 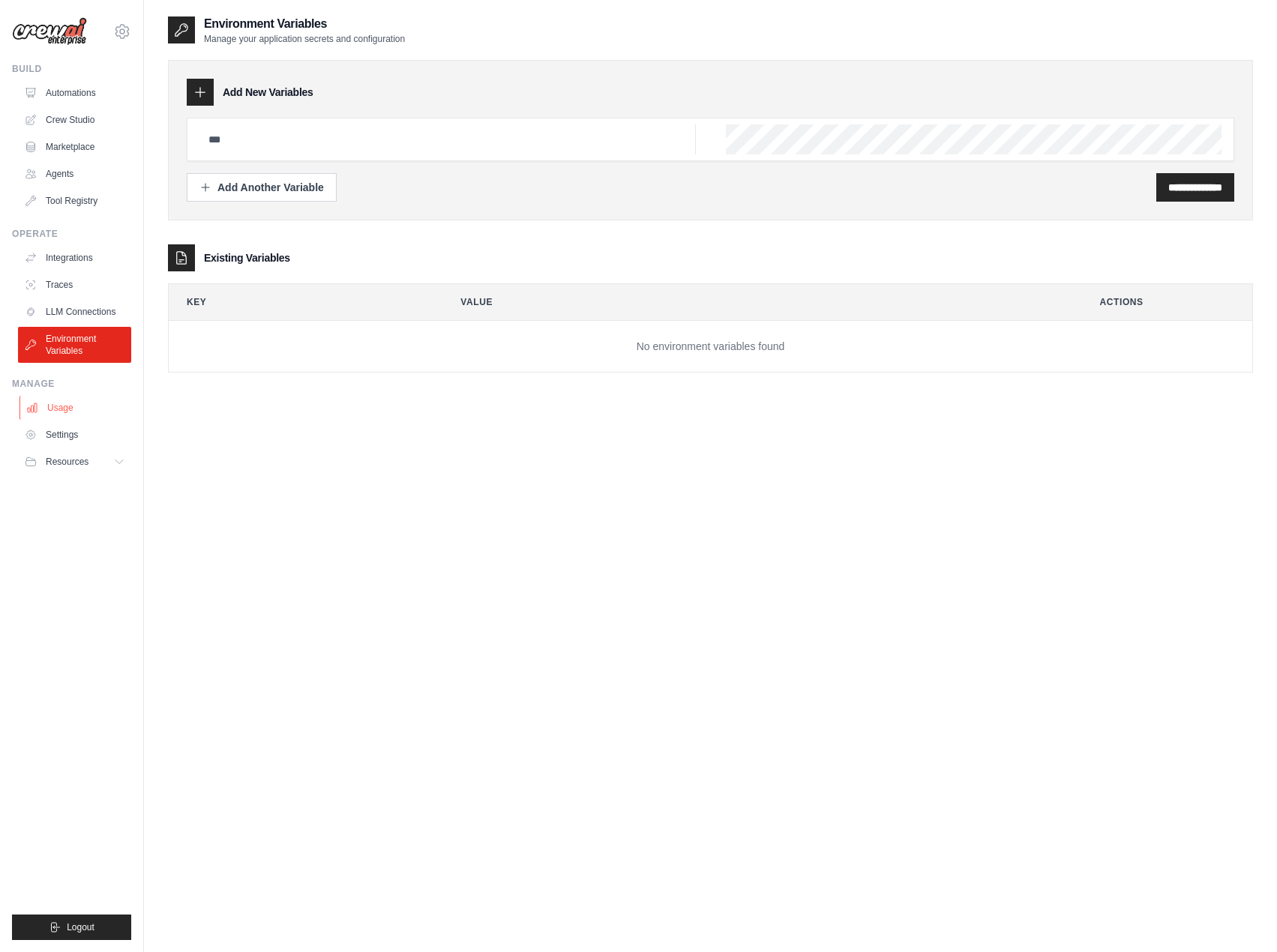 I want to click on th: Key, so click(x=299, y=302).